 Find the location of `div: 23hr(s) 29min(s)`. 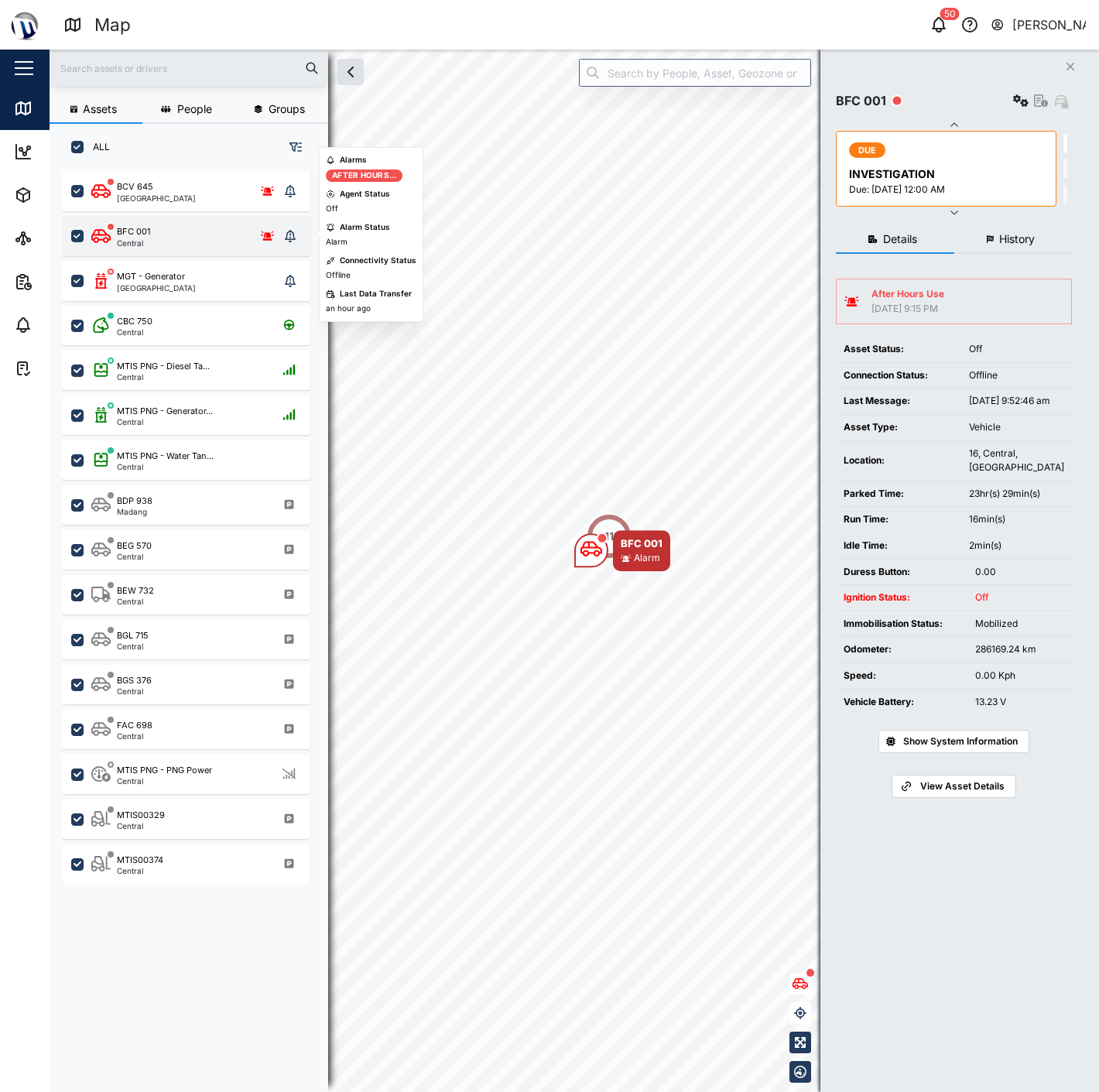

div: 23hr(s) 29min(s) is located at coordinates (1016, 494).